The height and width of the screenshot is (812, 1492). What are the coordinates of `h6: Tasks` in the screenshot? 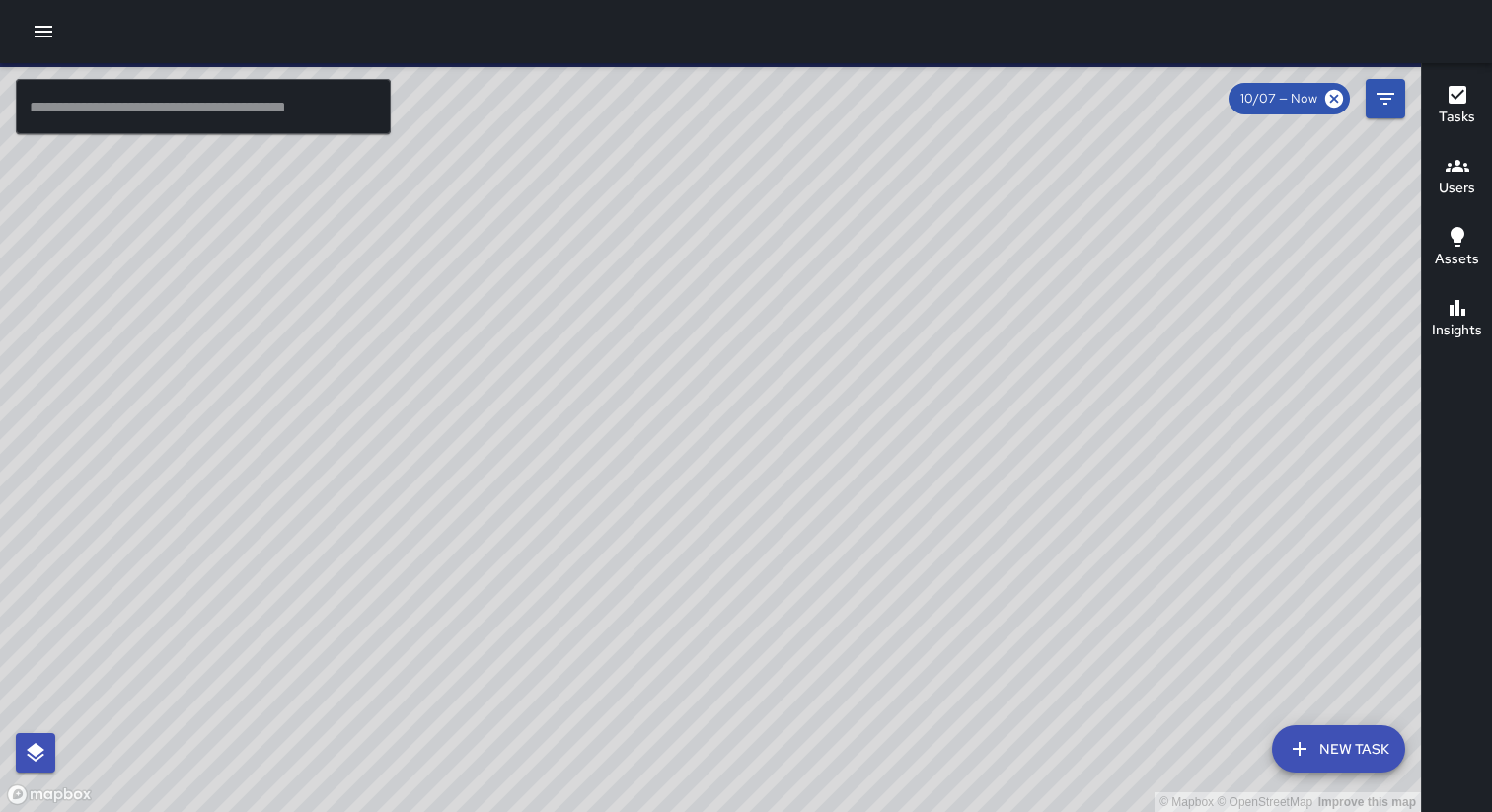 It's located at (1456, 118).